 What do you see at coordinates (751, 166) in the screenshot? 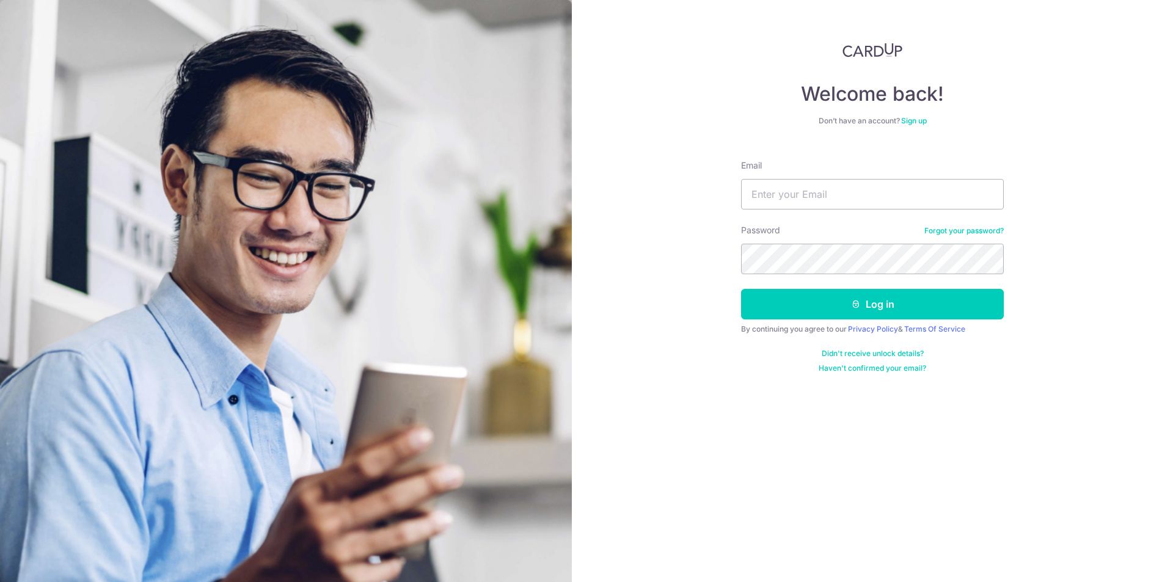
I see `label: Email` at bounding box center [751, 166].